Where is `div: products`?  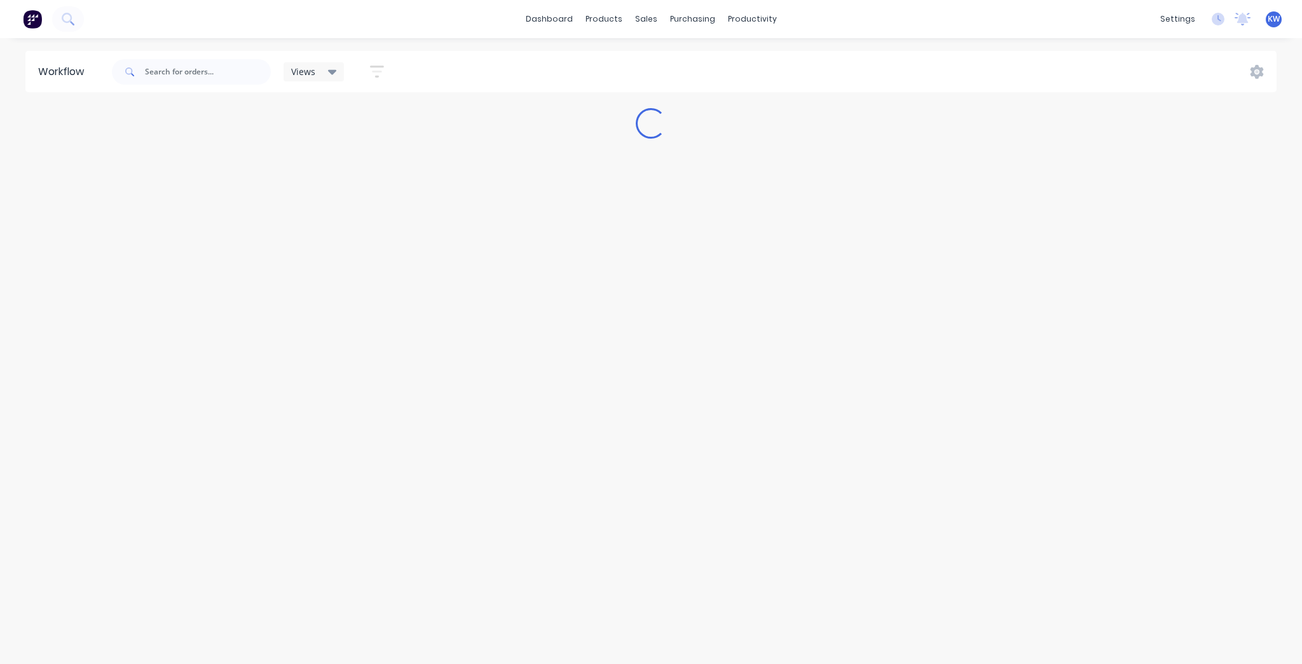
div: products is located at coordinates (604, 19).